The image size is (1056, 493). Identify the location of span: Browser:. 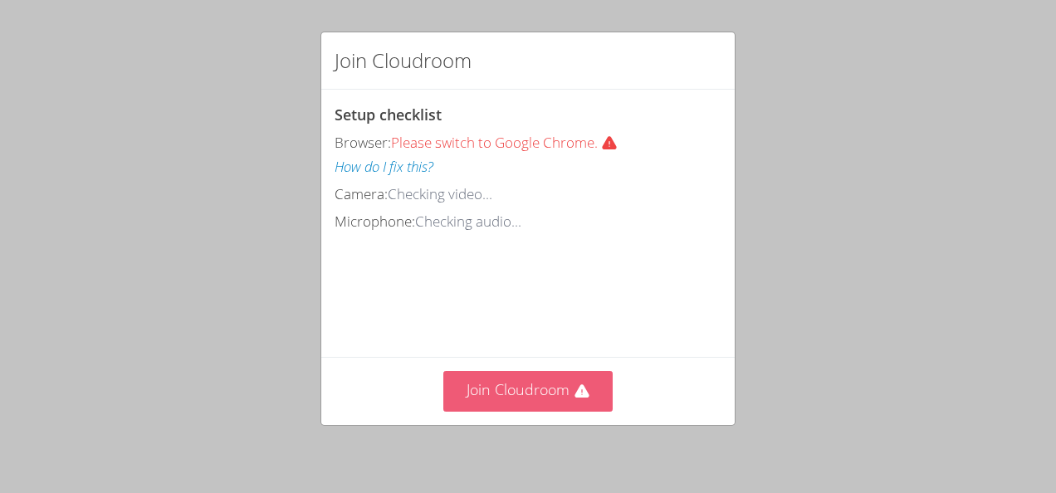
(363, 142).